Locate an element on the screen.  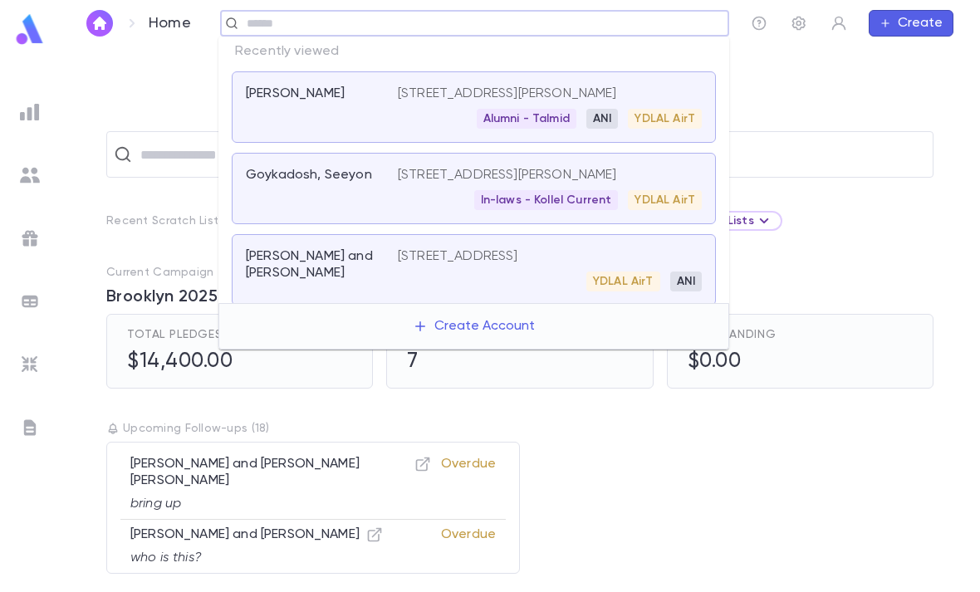
img: reports_grey.c525e4749d1bce6a11f5fe2a8de1b229.svg is located at coordinates (30, 112).